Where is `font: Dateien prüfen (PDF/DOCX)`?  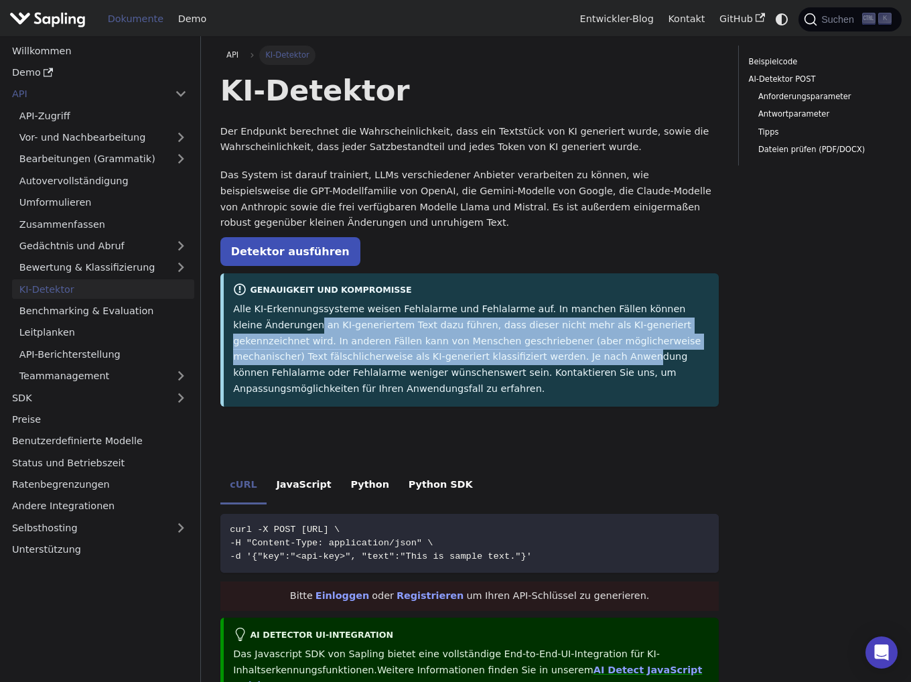 font: Dateien prüfen (PDF/DOCX) is located at coordinates (811, 149).